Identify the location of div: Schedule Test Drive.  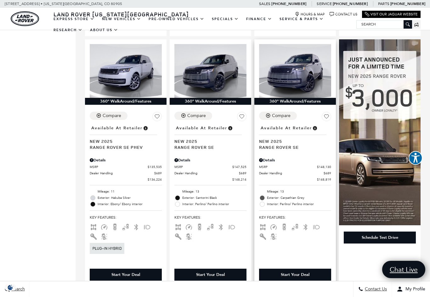
(380, 238).